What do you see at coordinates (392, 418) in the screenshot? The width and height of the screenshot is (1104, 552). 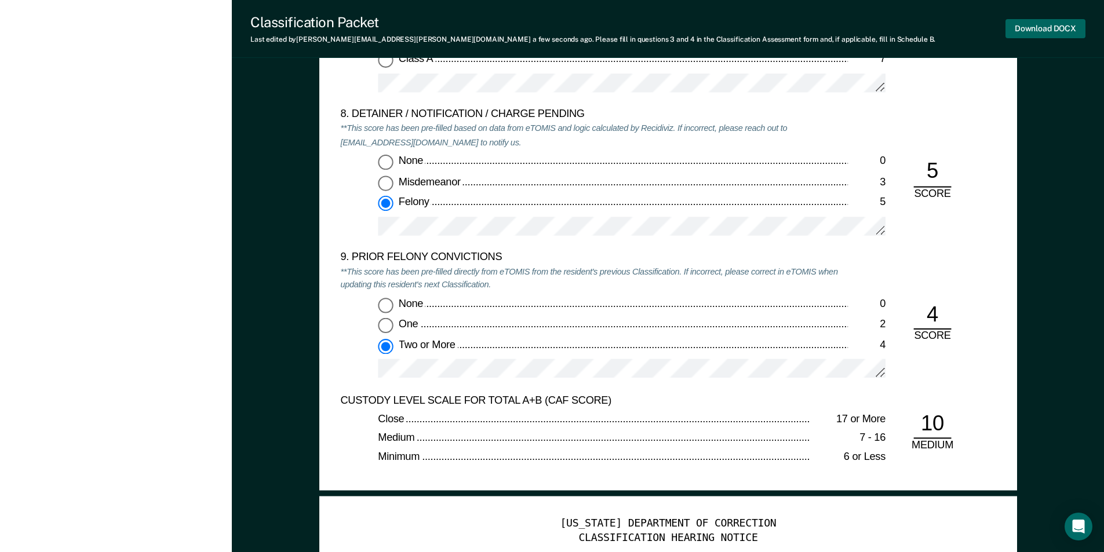 I see `span: Close` at bounding box center [392, 418].